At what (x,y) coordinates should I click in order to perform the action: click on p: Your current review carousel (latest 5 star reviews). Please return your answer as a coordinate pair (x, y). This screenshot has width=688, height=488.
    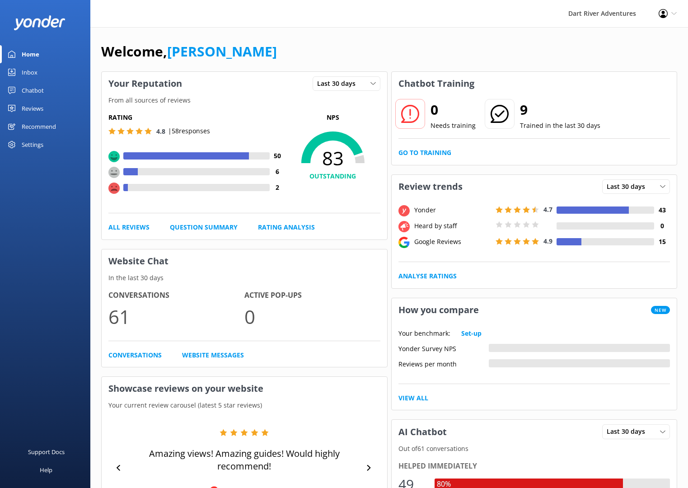
    Looking at the image, I should click on (244, 405).